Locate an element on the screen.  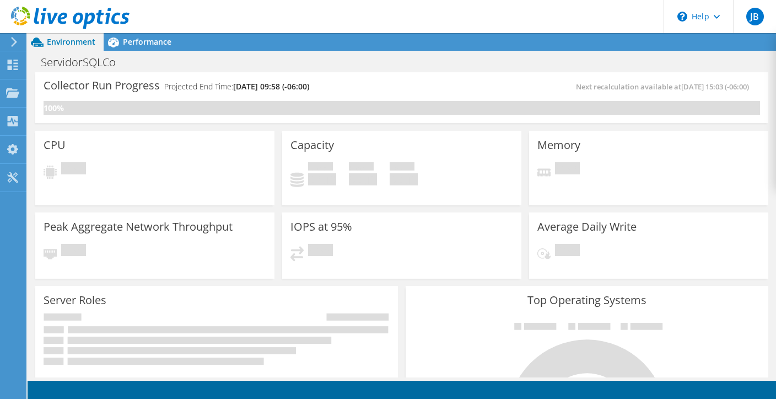
span: Used is located at coordinates (320, 168).